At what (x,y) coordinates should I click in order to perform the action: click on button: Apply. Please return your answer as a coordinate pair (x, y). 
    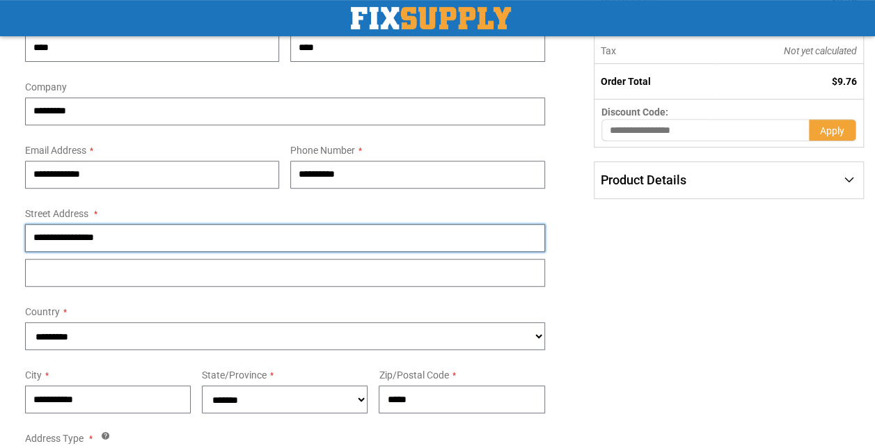
    Looking at the image, I should click on (832, 130).